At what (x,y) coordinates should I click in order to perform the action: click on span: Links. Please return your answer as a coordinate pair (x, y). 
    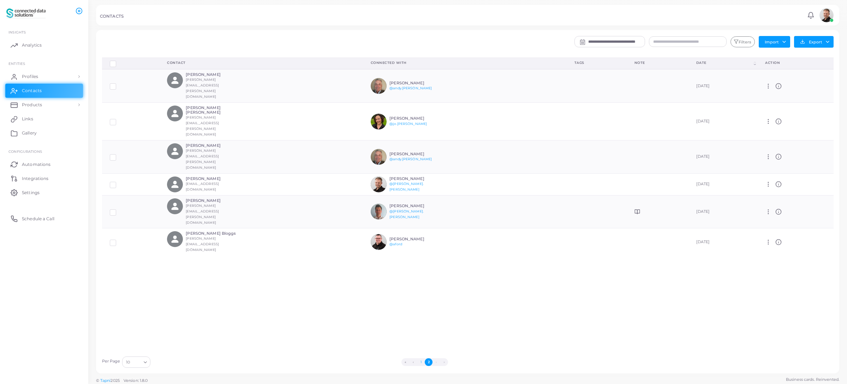
    Looking at the image, I should click on (28, 119).